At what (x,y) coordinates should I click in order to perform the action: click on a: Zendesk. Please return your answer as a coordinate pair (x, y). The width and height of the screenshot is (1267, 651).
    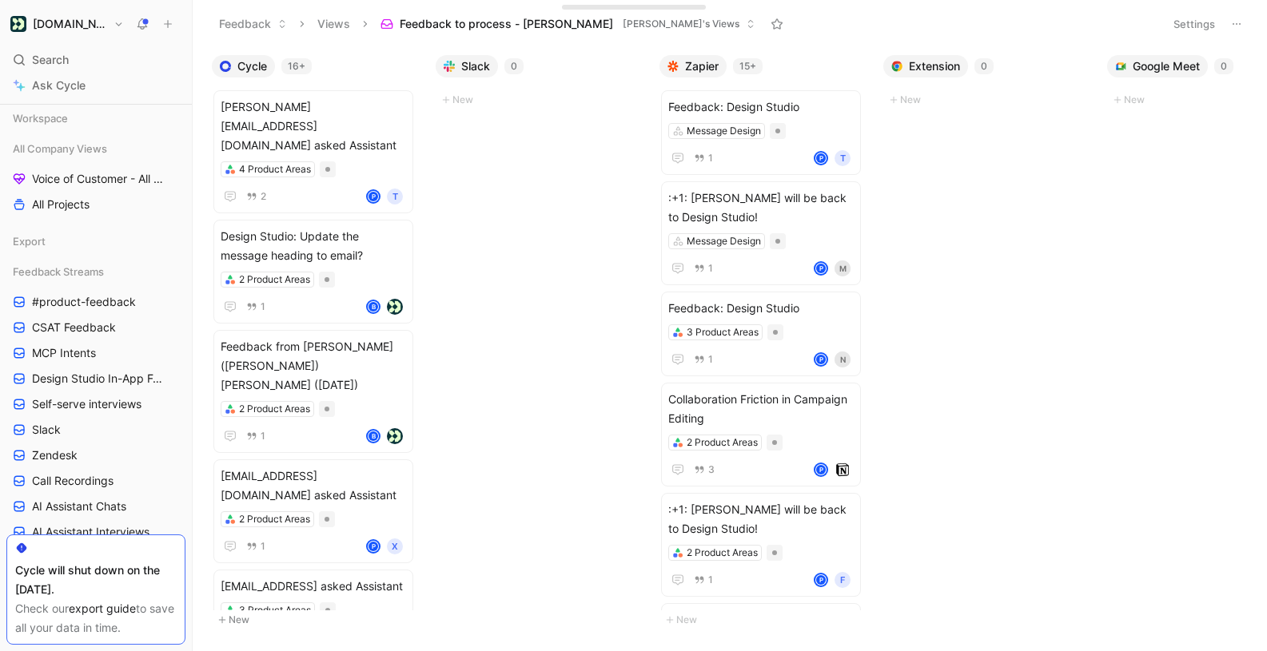
    Looking at the image, I should click on (96, 456).